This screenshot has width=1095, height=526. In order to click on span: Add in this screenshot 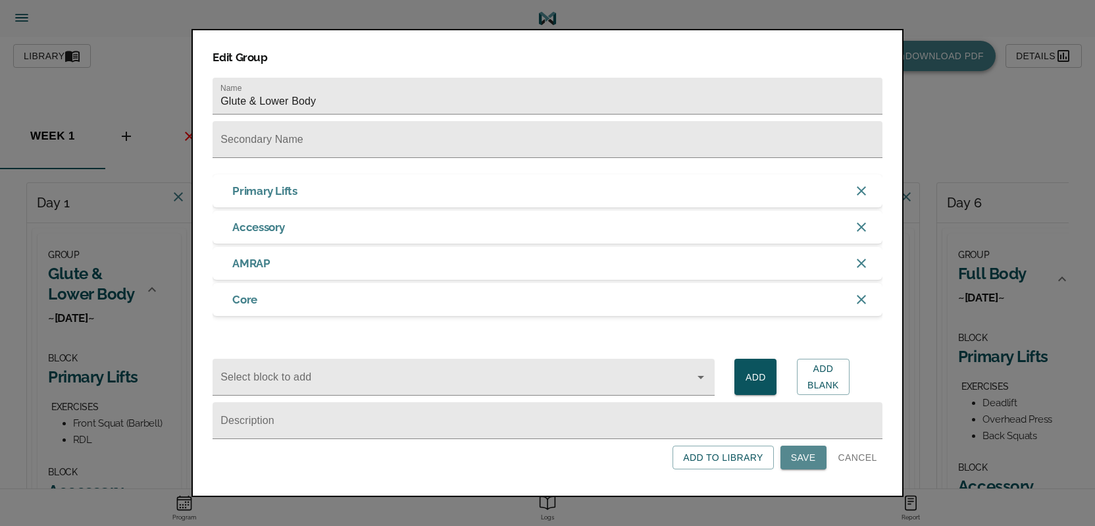, I will do `click(756, 377)`.